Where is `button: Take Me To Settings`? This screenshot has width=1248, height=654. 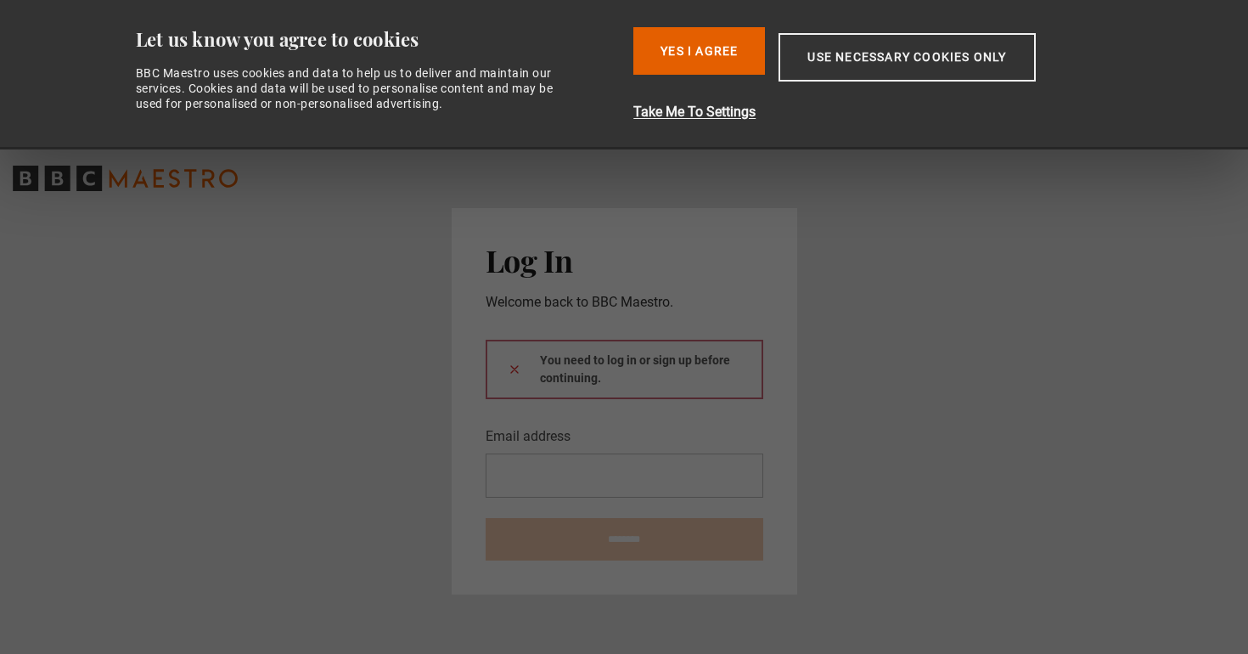
button: Take Me To Settings is located at coordinates (879, 112).